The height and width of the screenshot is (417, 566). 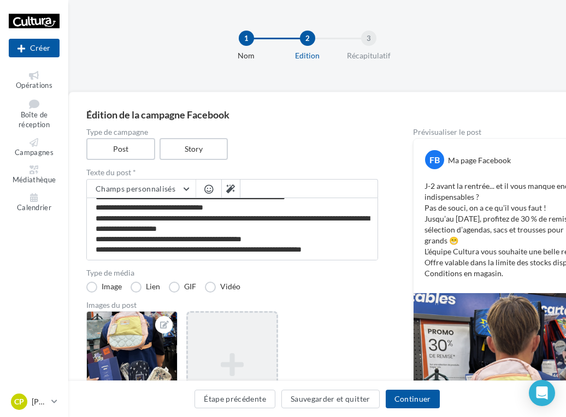 What do you see at coordinates (542, 393) in the screenshot?
I see `div: Open Intercom Messenger` at bounding box center [542, 393].